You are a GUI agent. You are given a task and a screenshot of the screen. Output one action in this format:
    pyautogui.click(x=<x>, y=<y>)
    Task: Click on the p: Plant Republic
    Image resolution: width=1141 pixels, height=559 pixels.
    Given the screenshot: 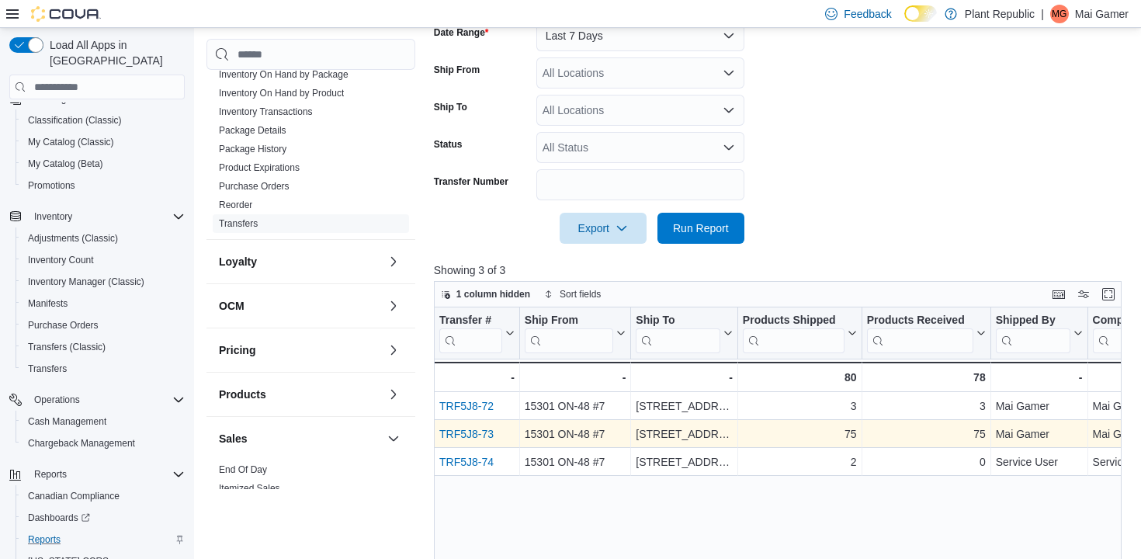 What is the action you would take?
    pyautogui.click(x=1000, y=14)
    